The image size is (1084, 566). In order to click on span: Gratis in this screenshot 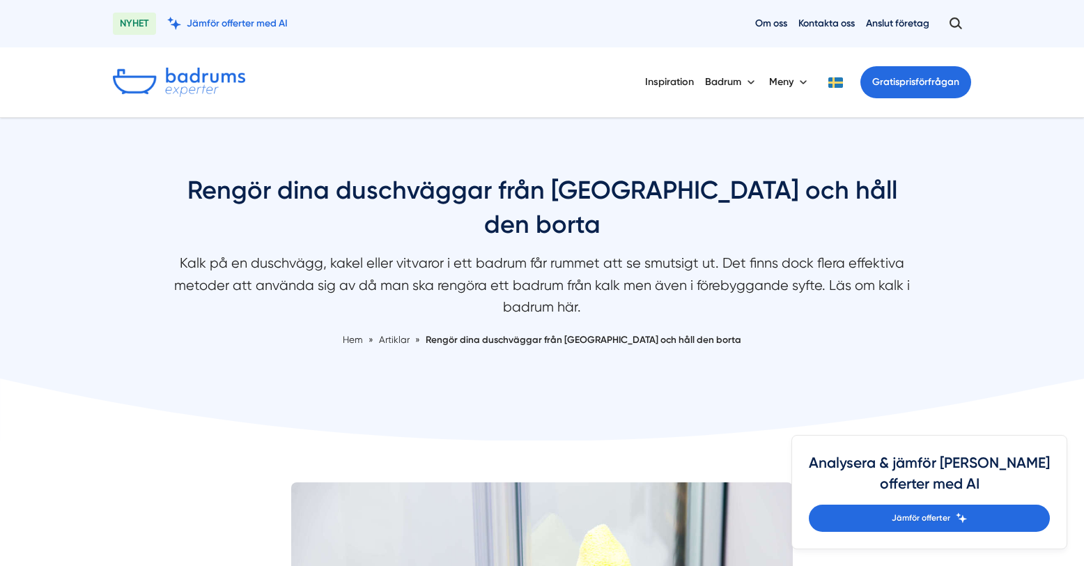, I will do `click(885, 81)`.